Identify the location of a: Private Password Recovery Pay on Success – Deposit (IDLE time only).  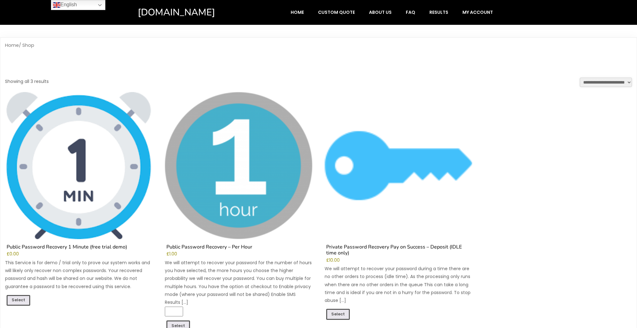
(398, 175).